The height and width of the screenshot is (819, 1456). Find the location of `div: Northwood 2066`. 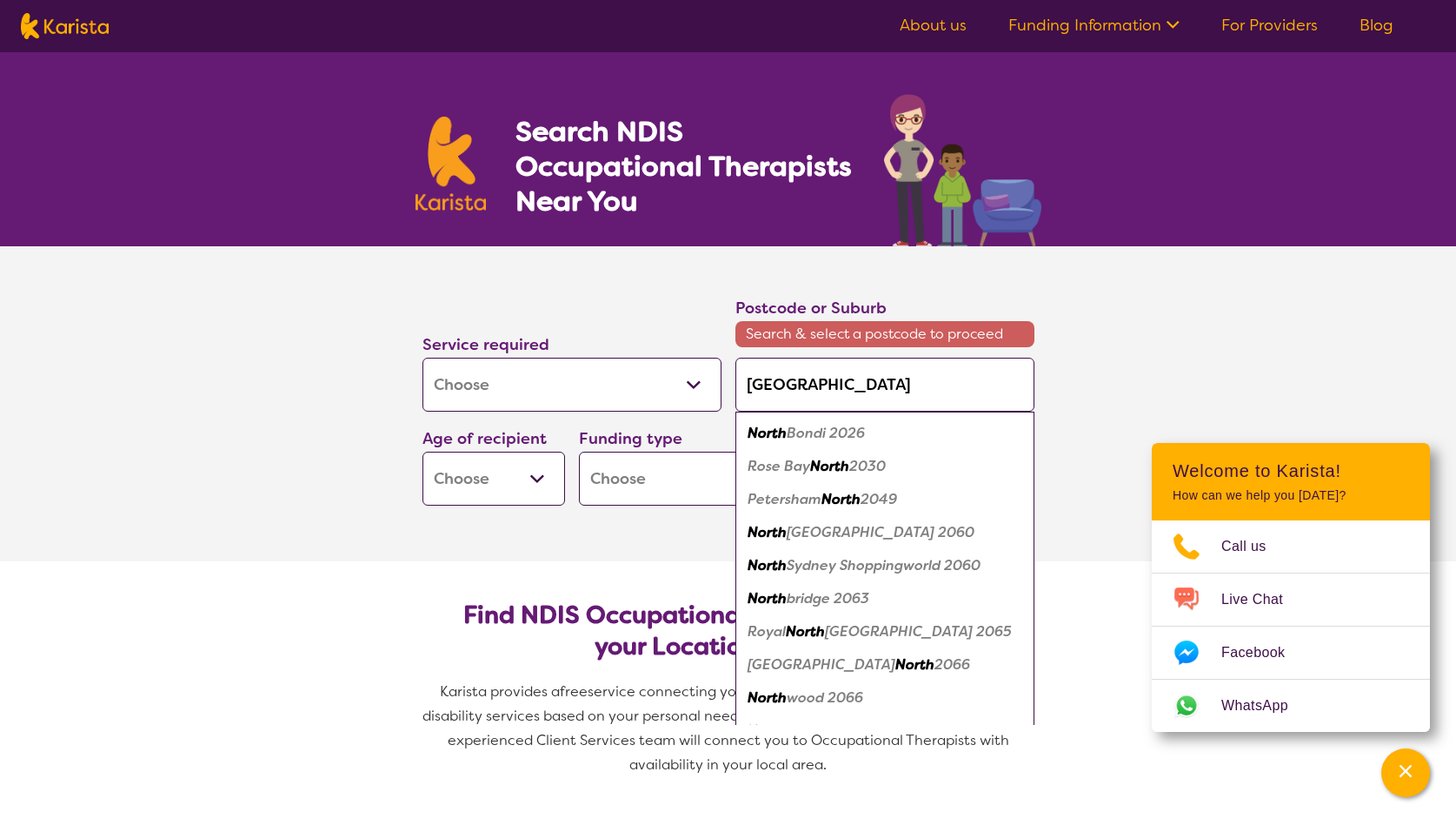

div: Northwood 2066 is located at coordinates (885, 697).